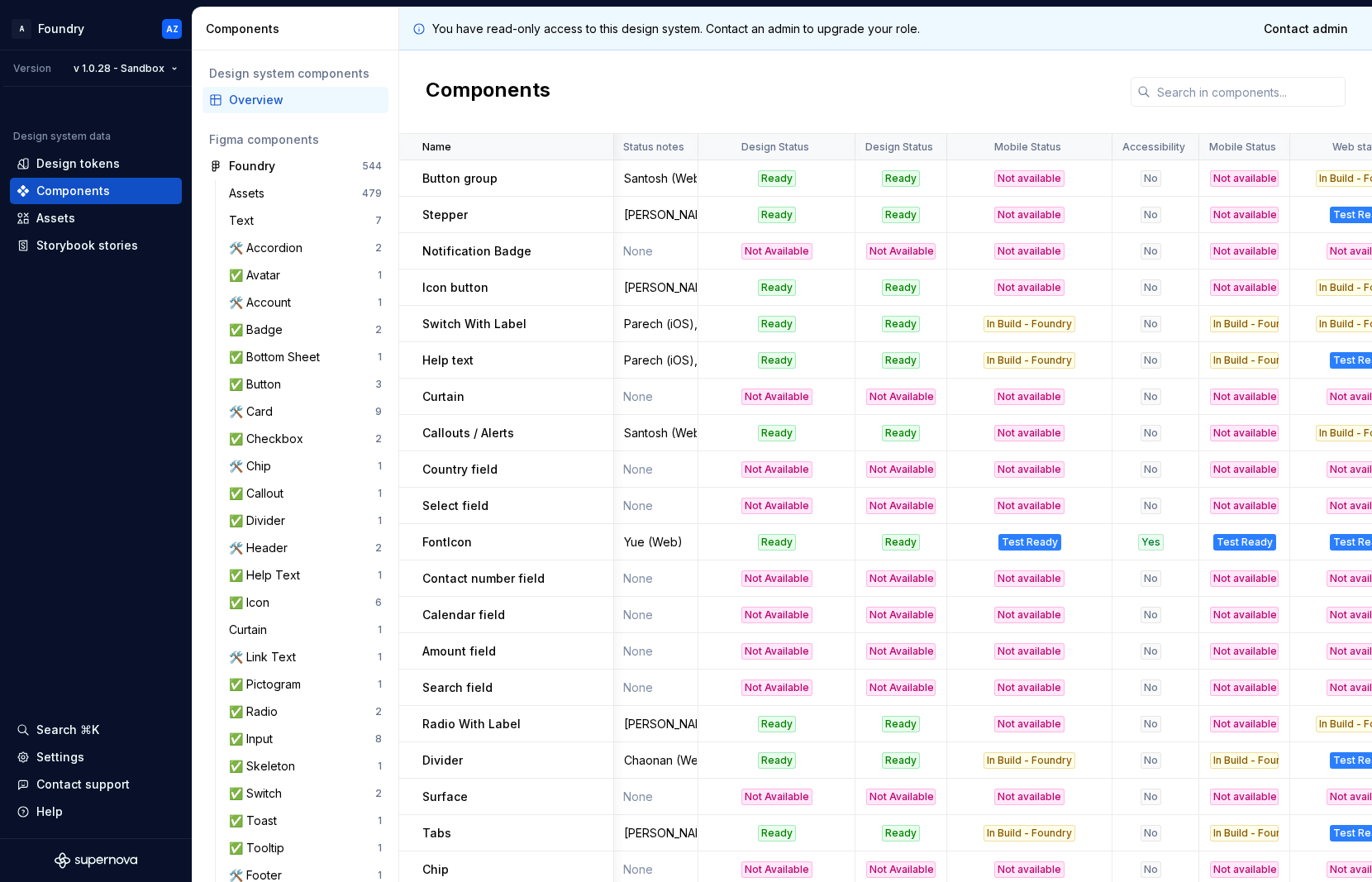 Image resolution: width=1372 pixels, height=882 pixels. Describe the element at coordinates (68, 730) in the screenshot. I see `div: Search ⌘K` at that location.